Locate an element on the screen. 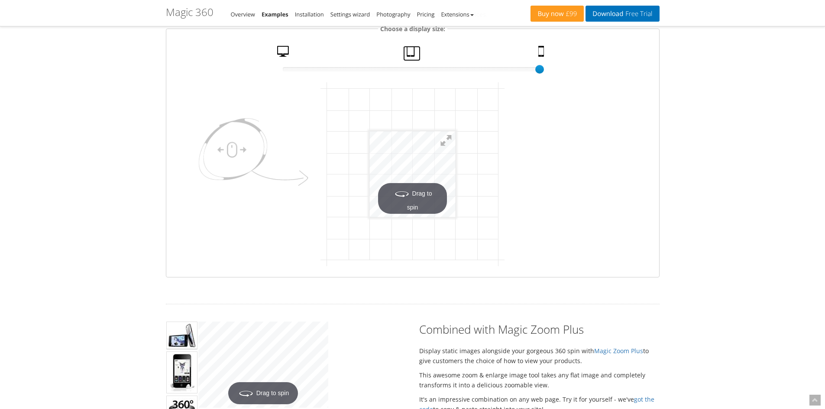 This screenshot has height=409, width=825. a: Pricing is located at coordinates (425, 14).